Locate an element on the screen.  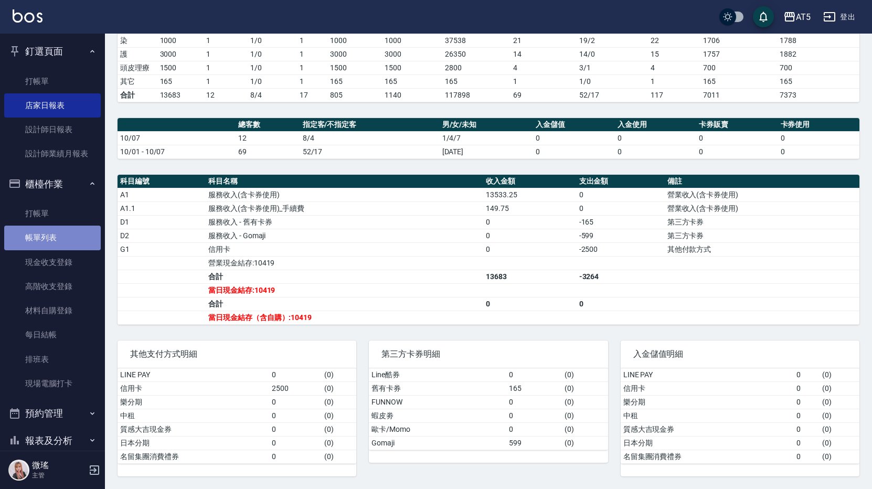
td: 599 is located at coordinates (534, 443).